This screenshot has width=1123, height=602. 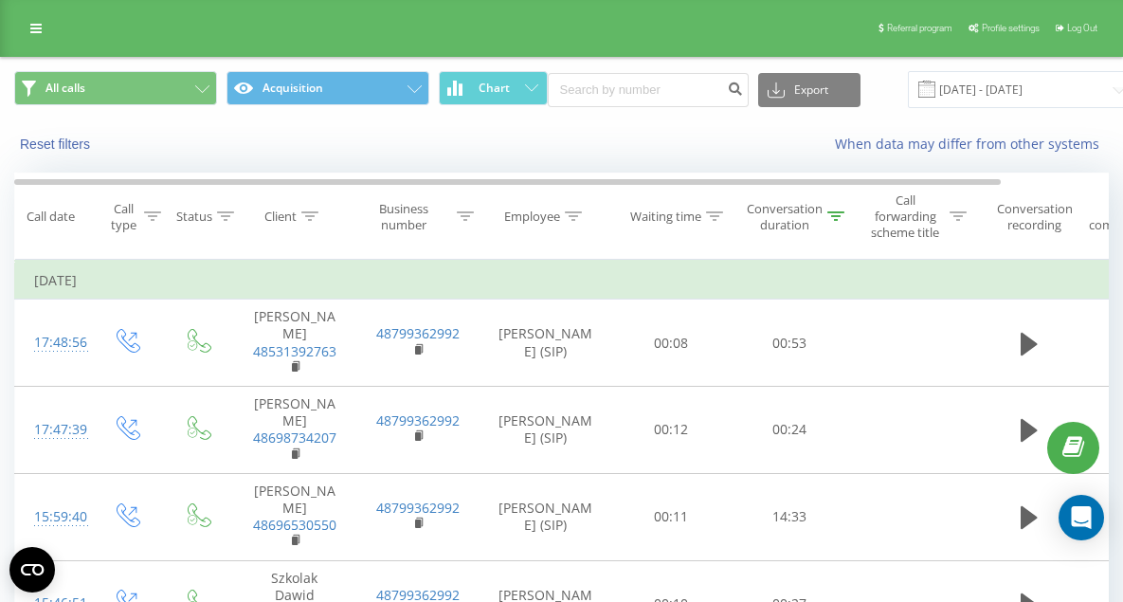 What do you see at coordinates (1010, 27) in the screenshot?
I see `span: Profile settings` at bounding box center [1010, 27].